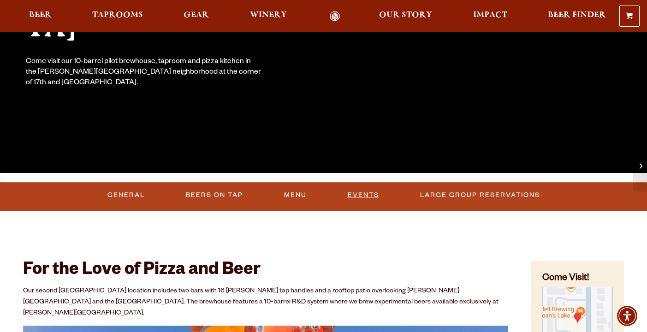  I want to click on span: Winery, so click(268, 15).